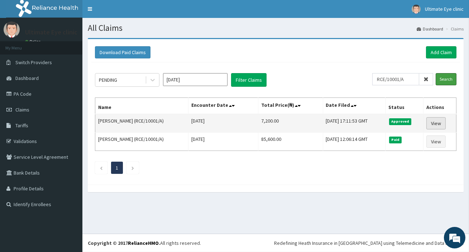 The width and height of the screenshot is (469, 252). What do you see at coordinates (404, 106) in the screenshot?
I see `th: Status` at bounding box center [404, 106].